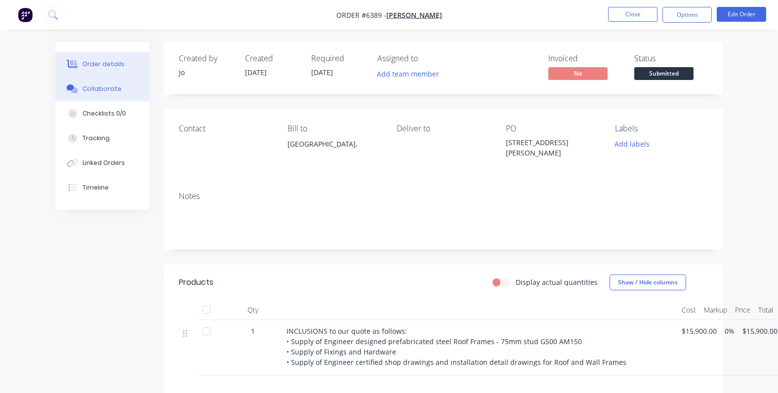 The image size is (778, 393). I want to click on span: No, so click(578, 73).